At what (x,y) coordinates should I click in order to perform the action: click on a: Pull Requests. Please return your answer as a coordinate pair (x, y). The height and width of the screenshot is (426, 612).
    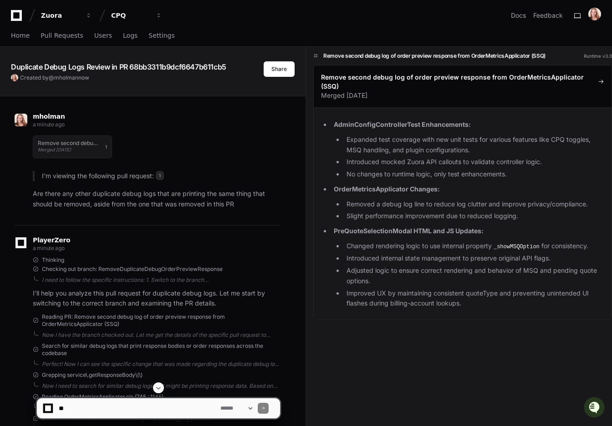
    Looking at the image, I should click on (61, 36).